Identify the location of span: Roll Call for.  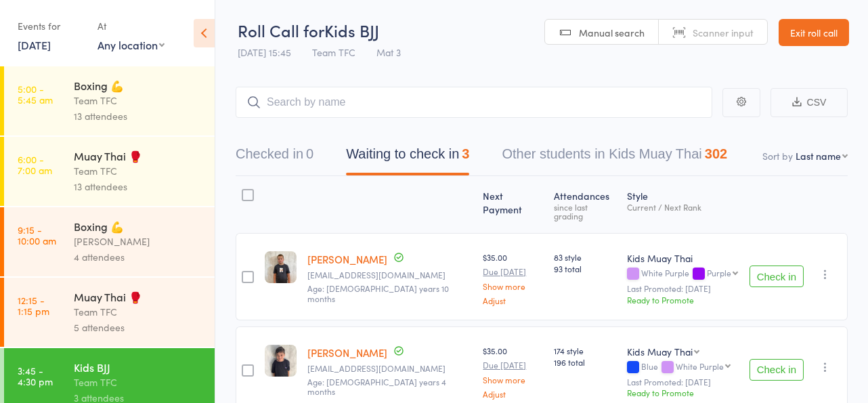
(281, 30).